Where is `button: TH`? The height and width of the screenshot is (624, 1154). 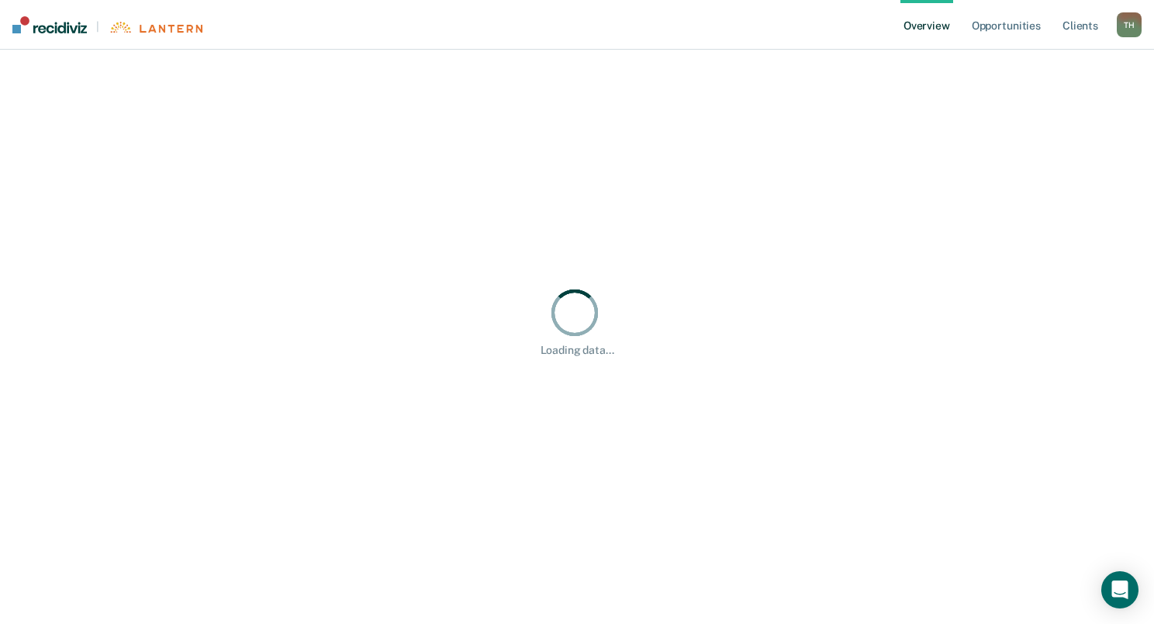 button: TH is located at coordinates (1129, 25).